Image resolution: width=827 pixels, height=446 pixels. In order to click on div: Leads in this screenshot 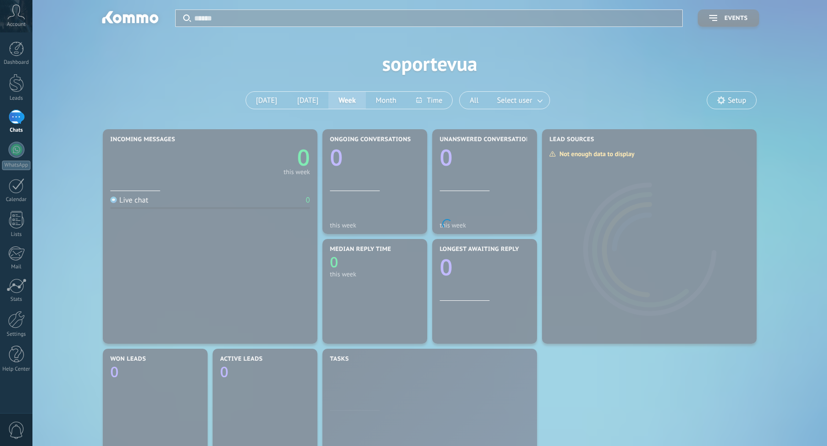, I will do `click(16, 98)`.